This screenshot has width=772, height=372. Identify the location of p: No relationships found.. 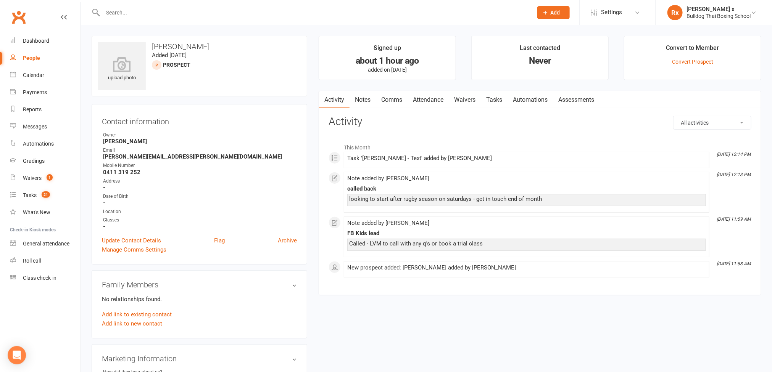
(199, 299).